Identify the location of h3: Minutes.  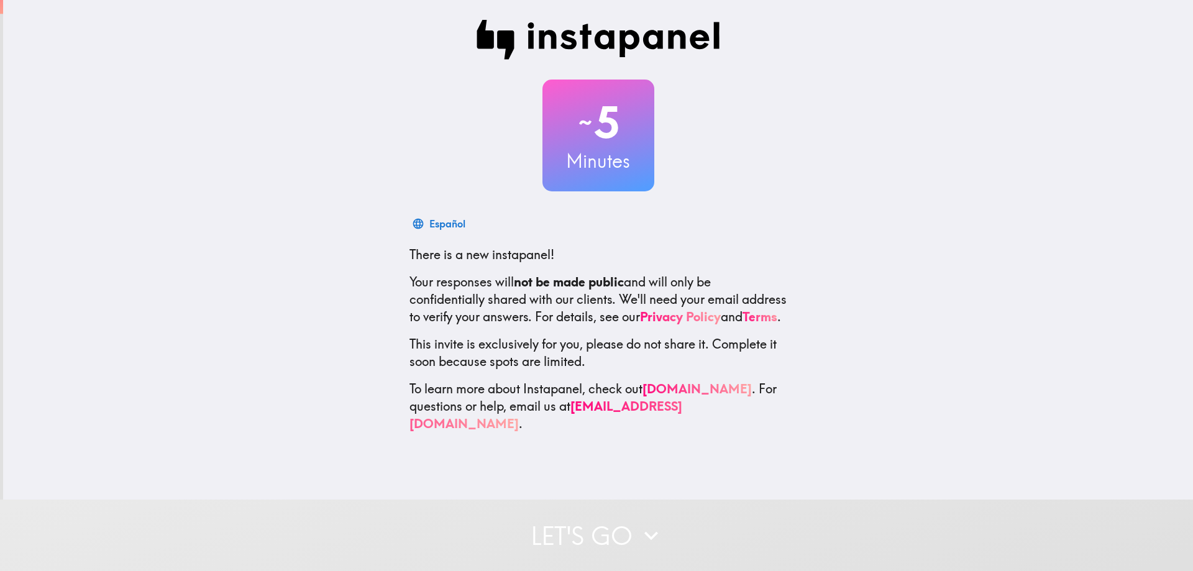
(598, 161).